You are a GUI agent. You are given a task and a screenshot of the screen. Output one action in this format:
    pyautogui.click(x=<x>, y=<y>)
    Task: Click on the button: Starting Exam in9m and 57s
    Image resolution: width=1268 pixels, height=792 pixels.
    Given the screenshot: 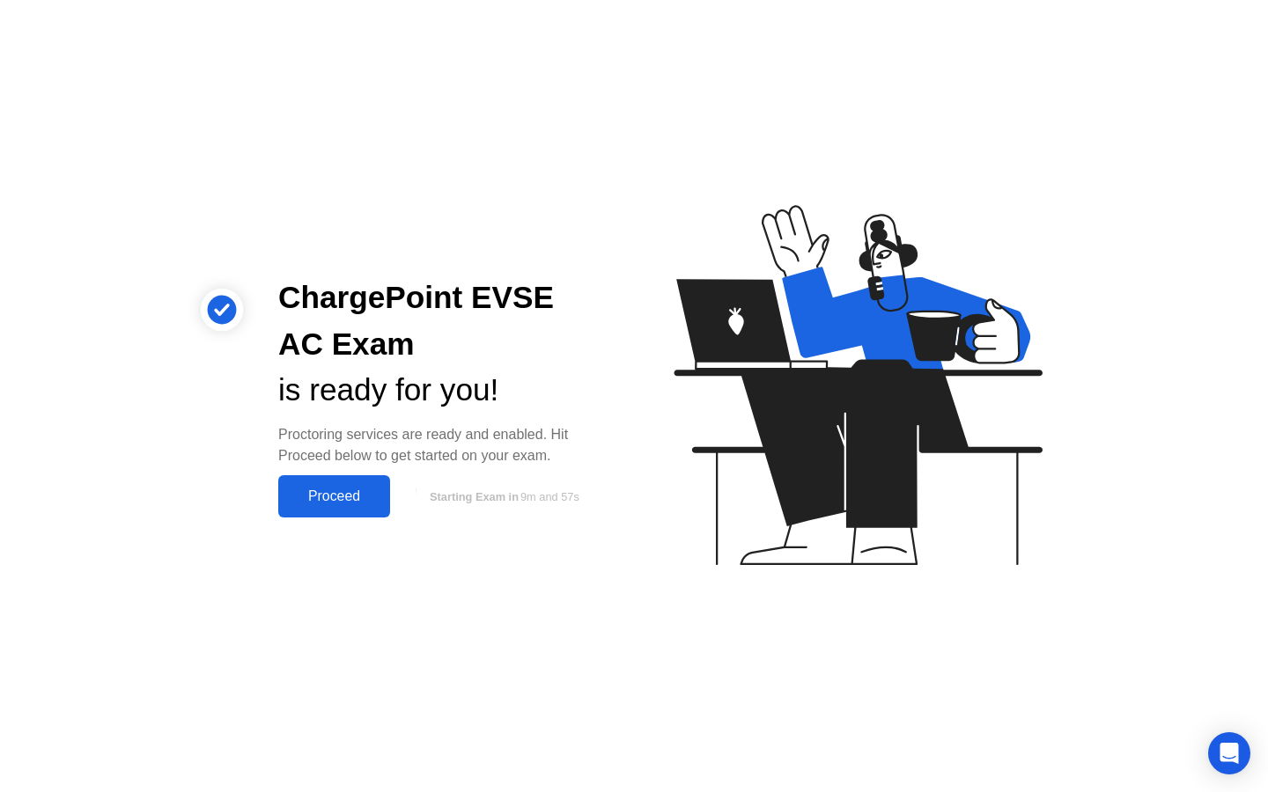 What is the action you would take?
    pyautogui.click(x=502, y=497)
    